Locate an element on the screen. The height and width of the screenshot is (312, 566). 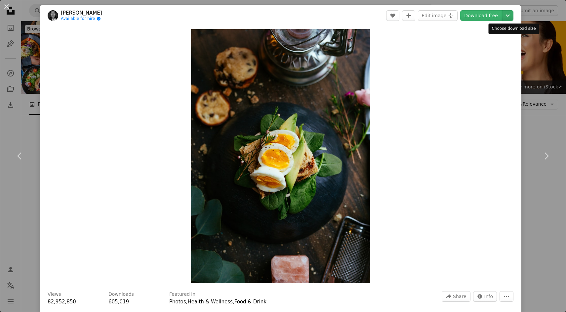
div: Choose download size is located at coordinates (514, 29).